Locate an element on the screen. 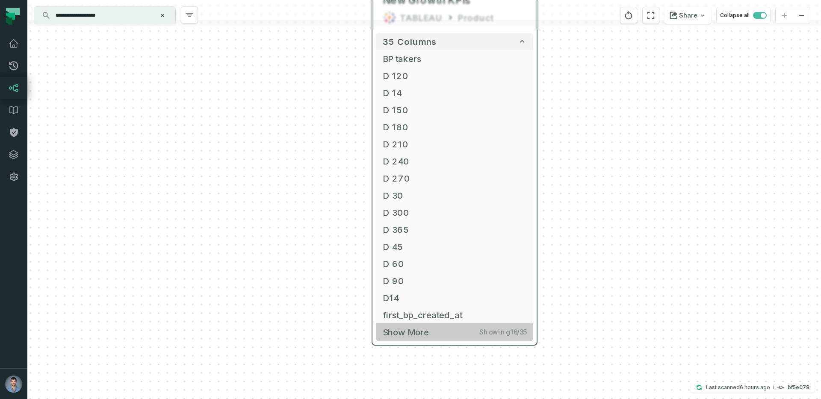  button: D 300 is located at coordinates (455, 213).